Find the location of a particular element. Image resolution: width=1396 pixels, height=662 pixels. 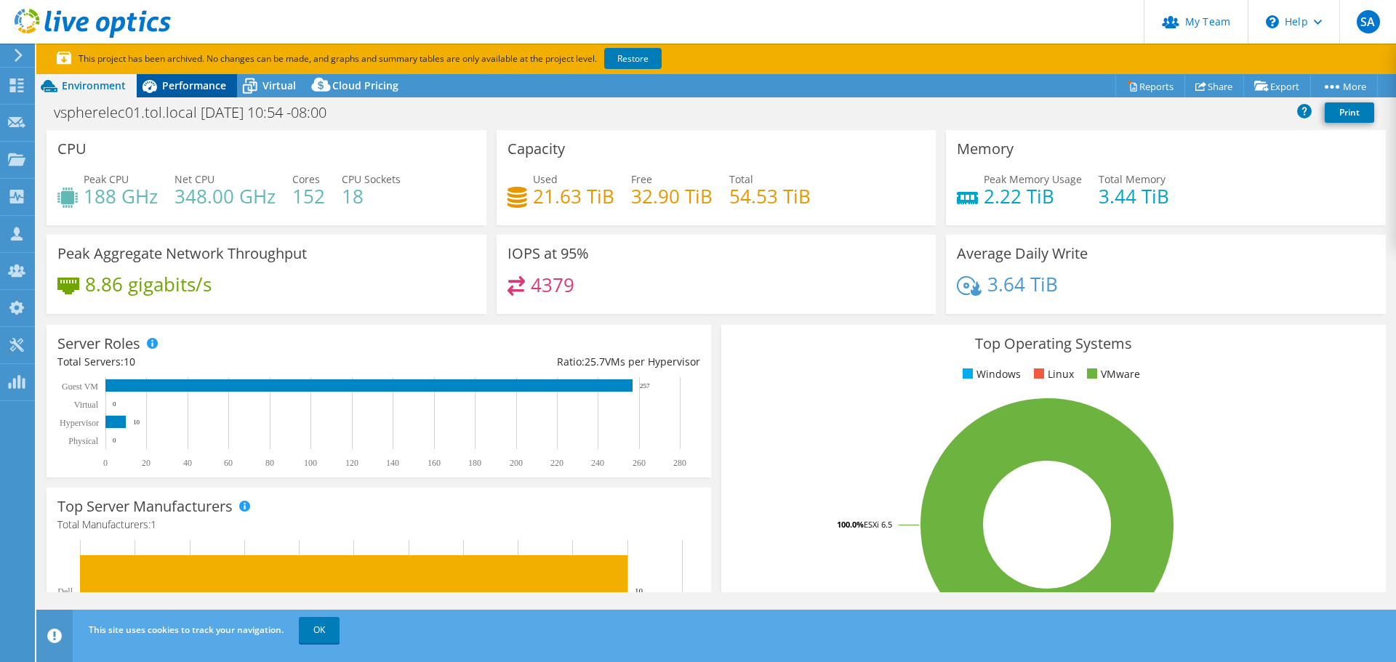

h3: CPU is located at coordinates (72, 149).